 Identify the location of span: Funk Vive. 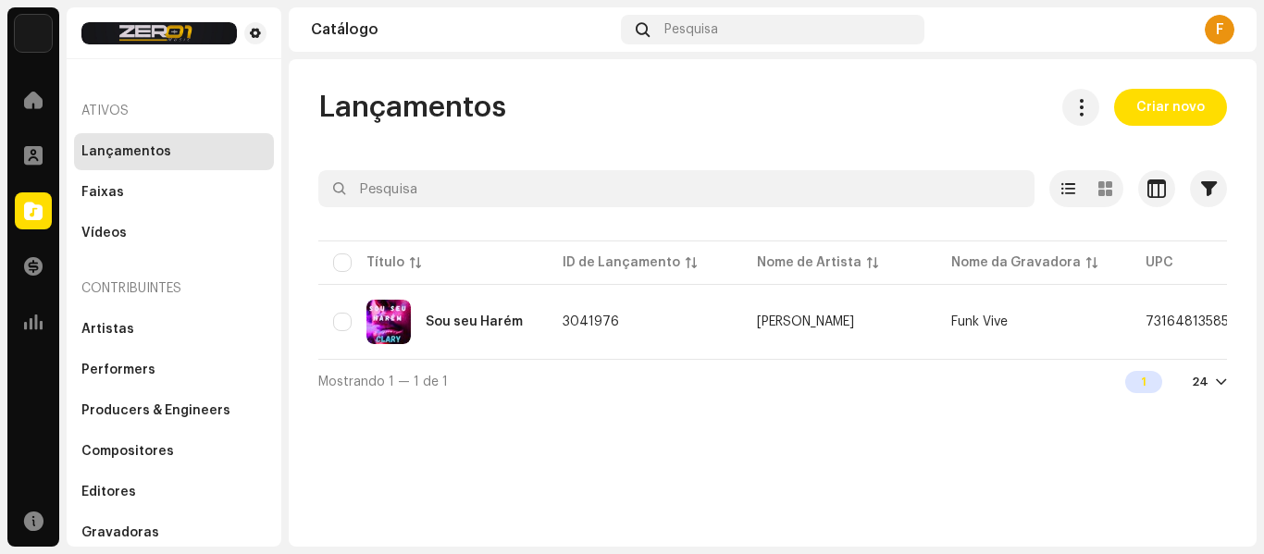
(979, 322).